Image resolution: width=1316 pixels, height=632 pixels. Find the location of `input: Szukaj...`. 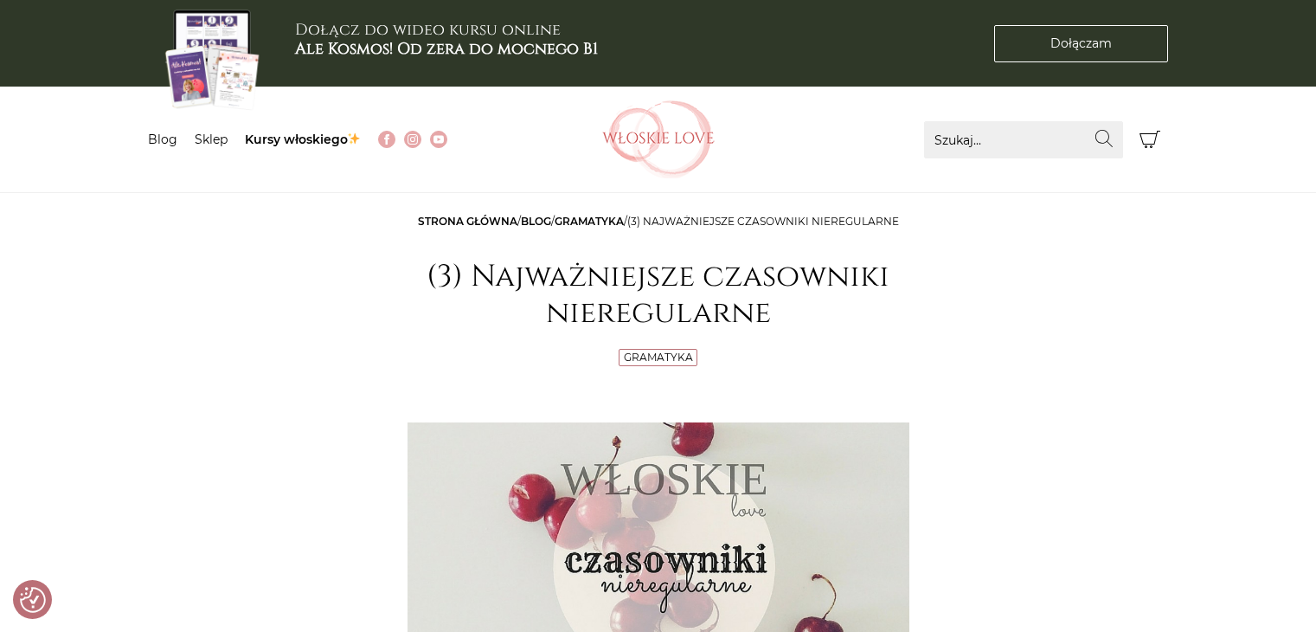

input: Szukaj... is located at coordinates (1024, 139).